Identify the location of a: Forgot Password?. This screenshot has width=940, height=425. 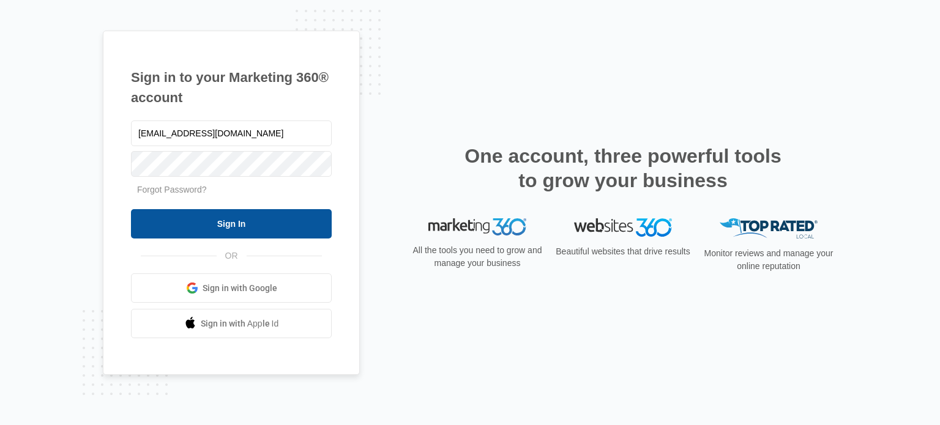
(172, 190).